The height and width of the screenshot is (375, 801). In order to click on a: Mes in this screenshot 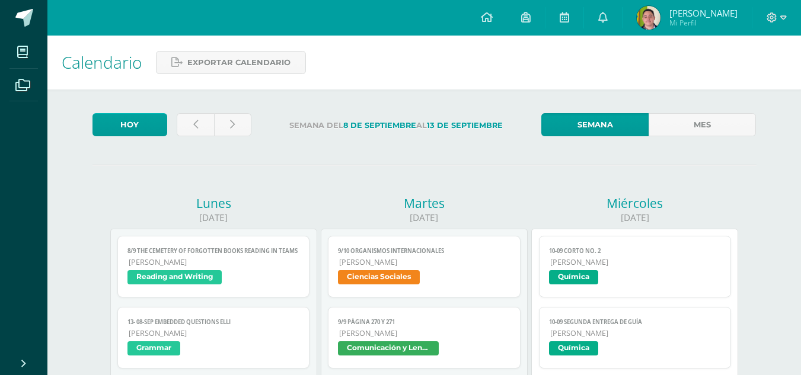, I will do `click(702, 125)`.